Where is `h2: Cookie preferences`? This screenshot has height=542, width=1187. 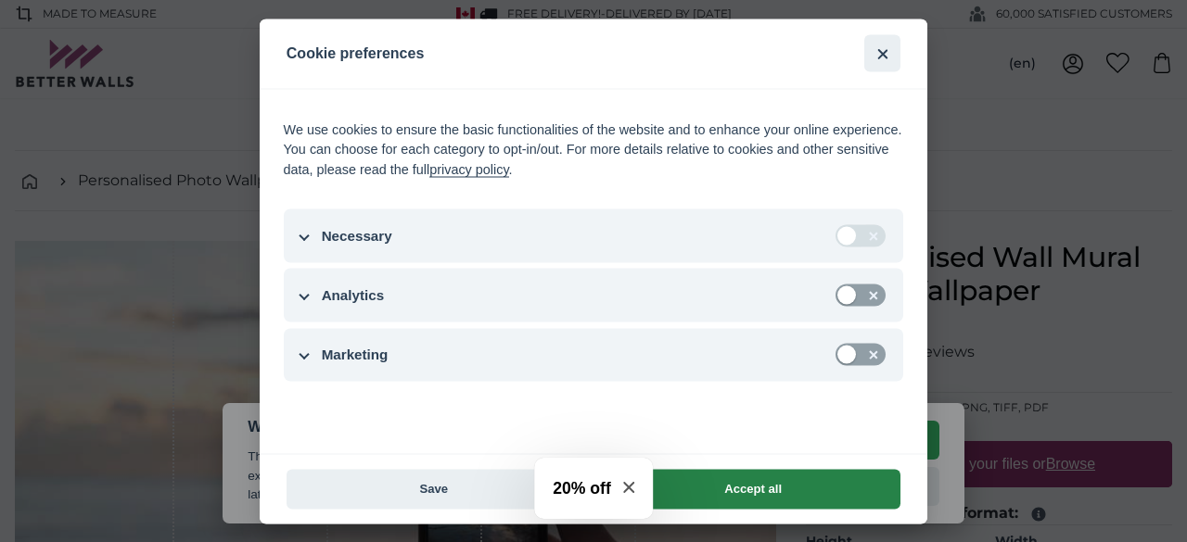
h2: Cookie preferences is located at coordinates (529, 53).